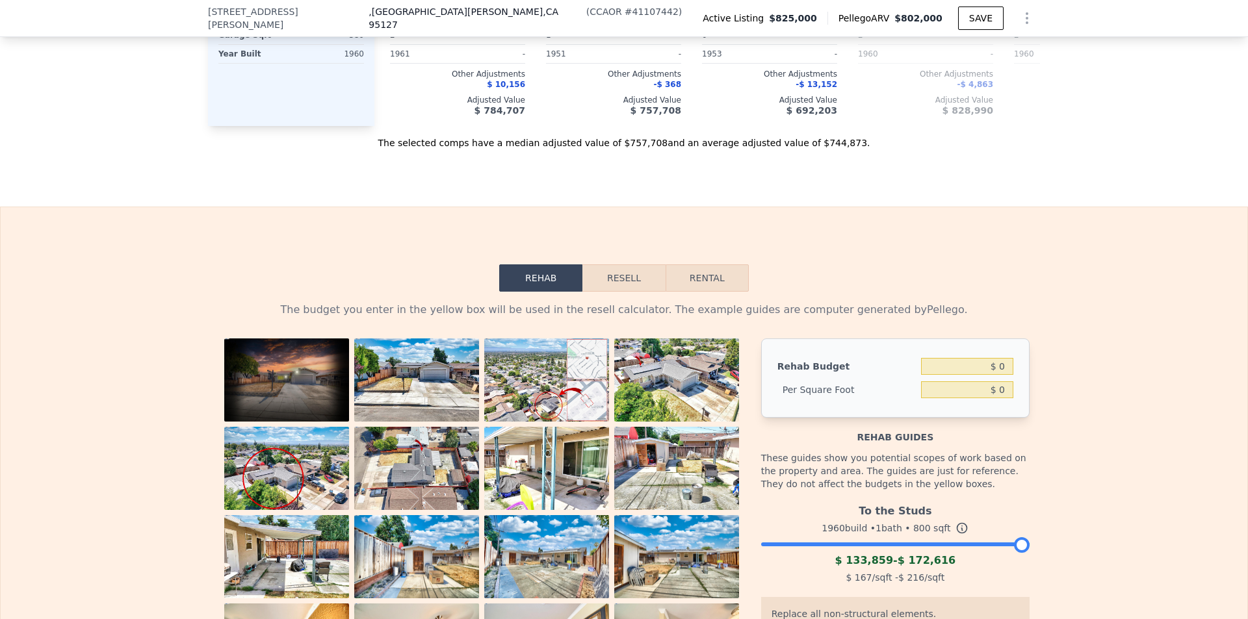 This screenshot has height=619, width=1248. Describe the element at coordinates (812, 110) in the screenshot. I see `span: $ 692,203` at that location.